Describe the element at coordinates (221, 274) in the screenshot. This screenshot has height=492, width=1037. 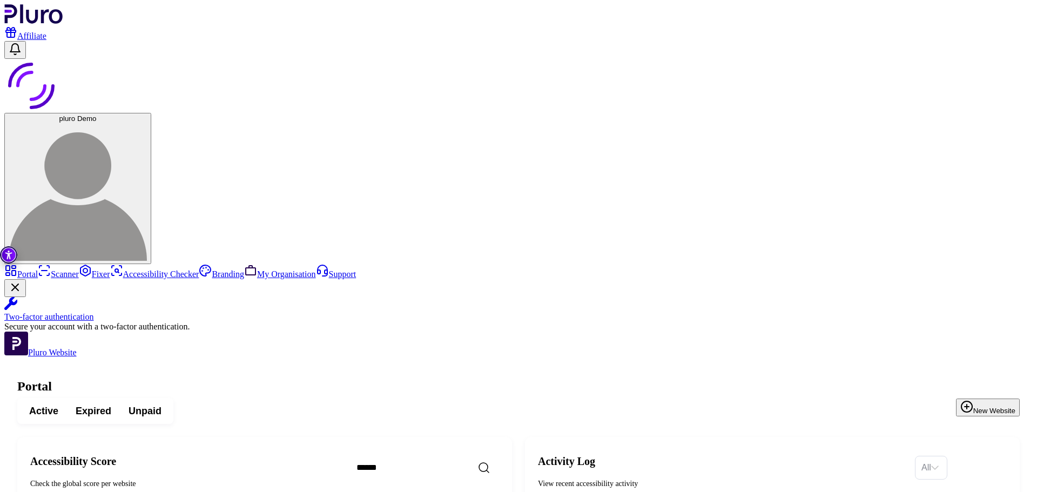
I see `a: Branding` at that location.